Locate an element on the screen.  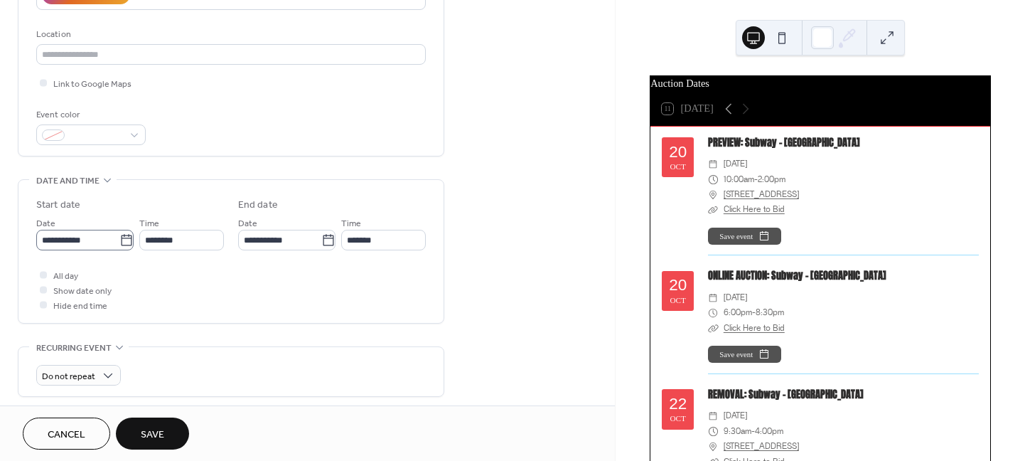
span: 6:00pm is located at coordinates (738, 312).